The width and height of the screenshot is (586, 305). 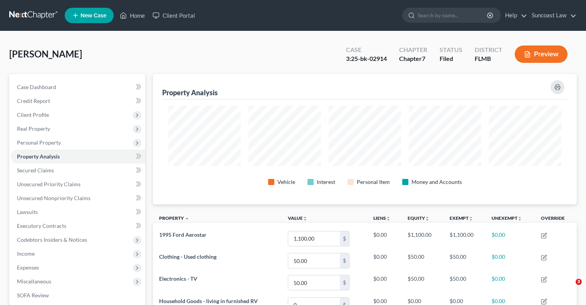 I want to click on a: Valueunfold_more, so click(x=297, y=218).